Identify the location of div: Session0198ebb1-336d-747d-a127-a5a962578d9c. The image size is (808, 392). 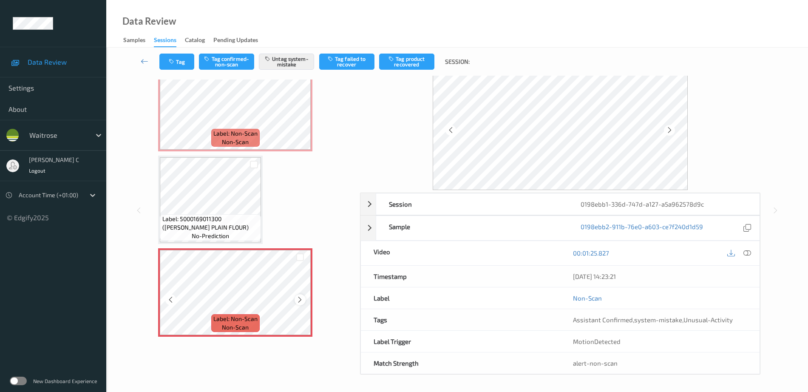
(560, 204).